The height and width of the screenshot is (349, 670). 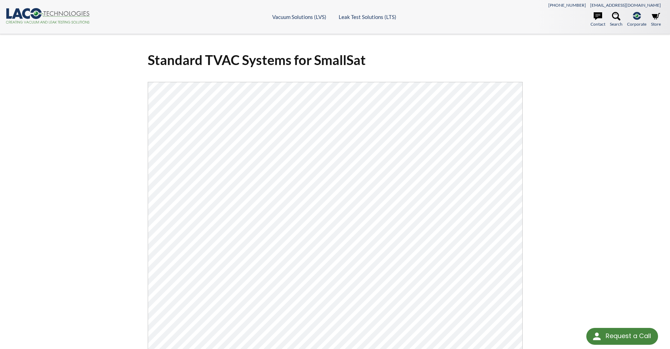 What do you see at coordinates (335, 60) in the screenshot?
I see `h1: Standard TVAC Systems for SmallSat` at bounding box center [335, 60].